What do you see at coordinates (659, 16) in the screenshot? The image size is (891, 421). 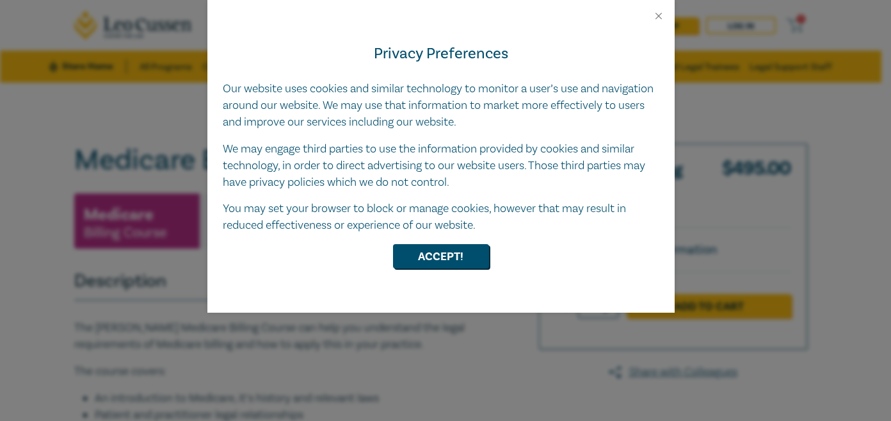 I see `button: Close` at bounding box center [659, 16].